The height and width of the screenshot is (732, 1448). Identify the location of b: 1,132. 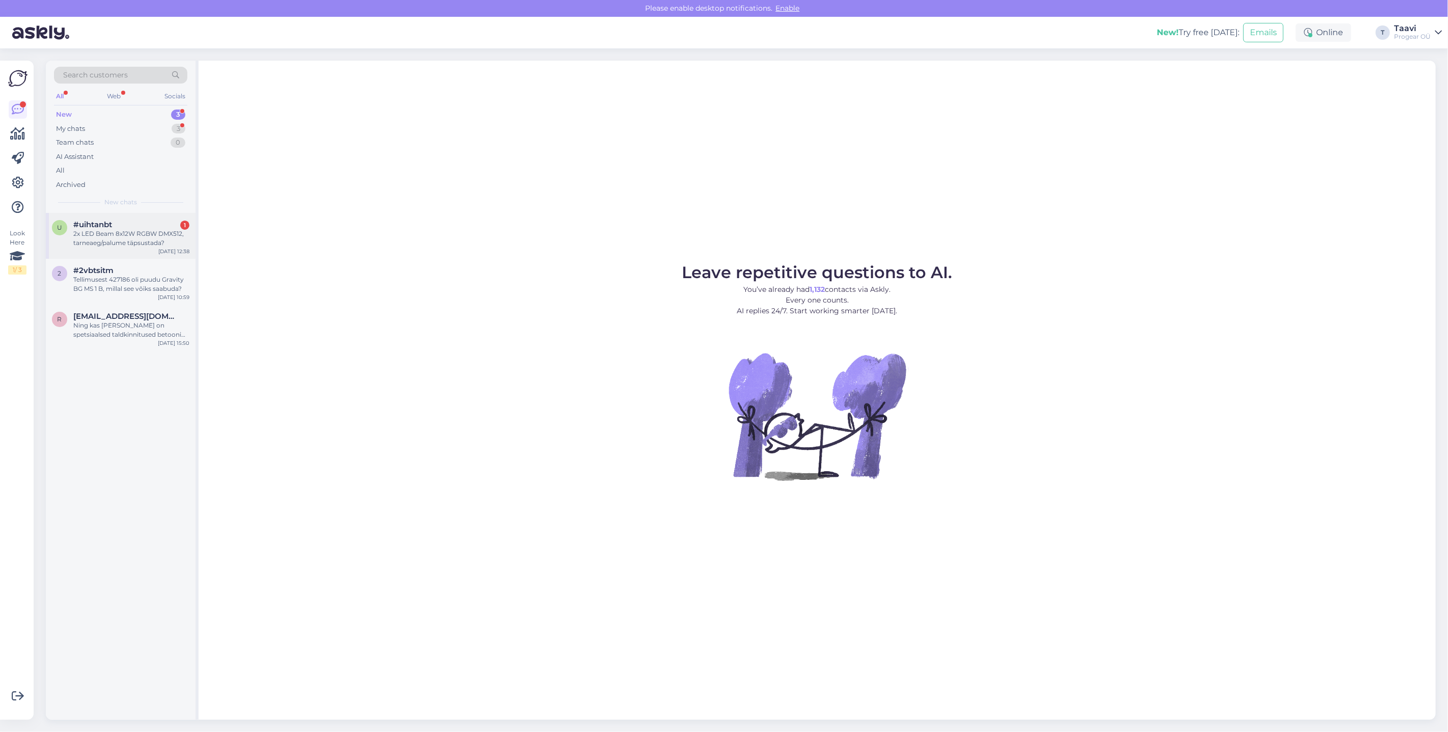
(818, 289).